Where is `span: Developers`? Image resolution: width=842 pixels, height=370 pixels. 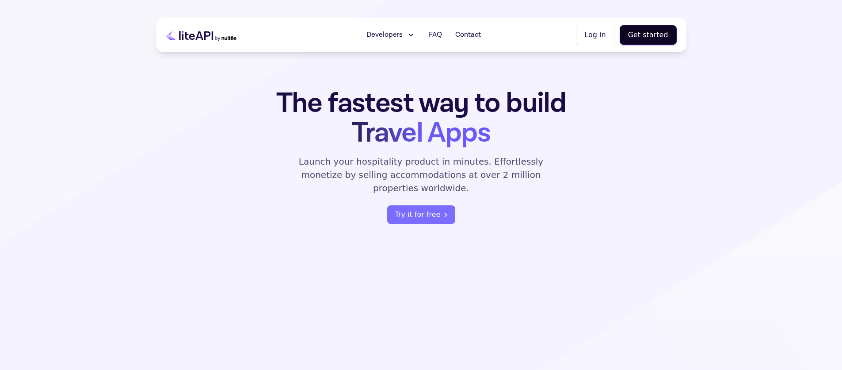
span: Developers is located at coordinates (385, 35).